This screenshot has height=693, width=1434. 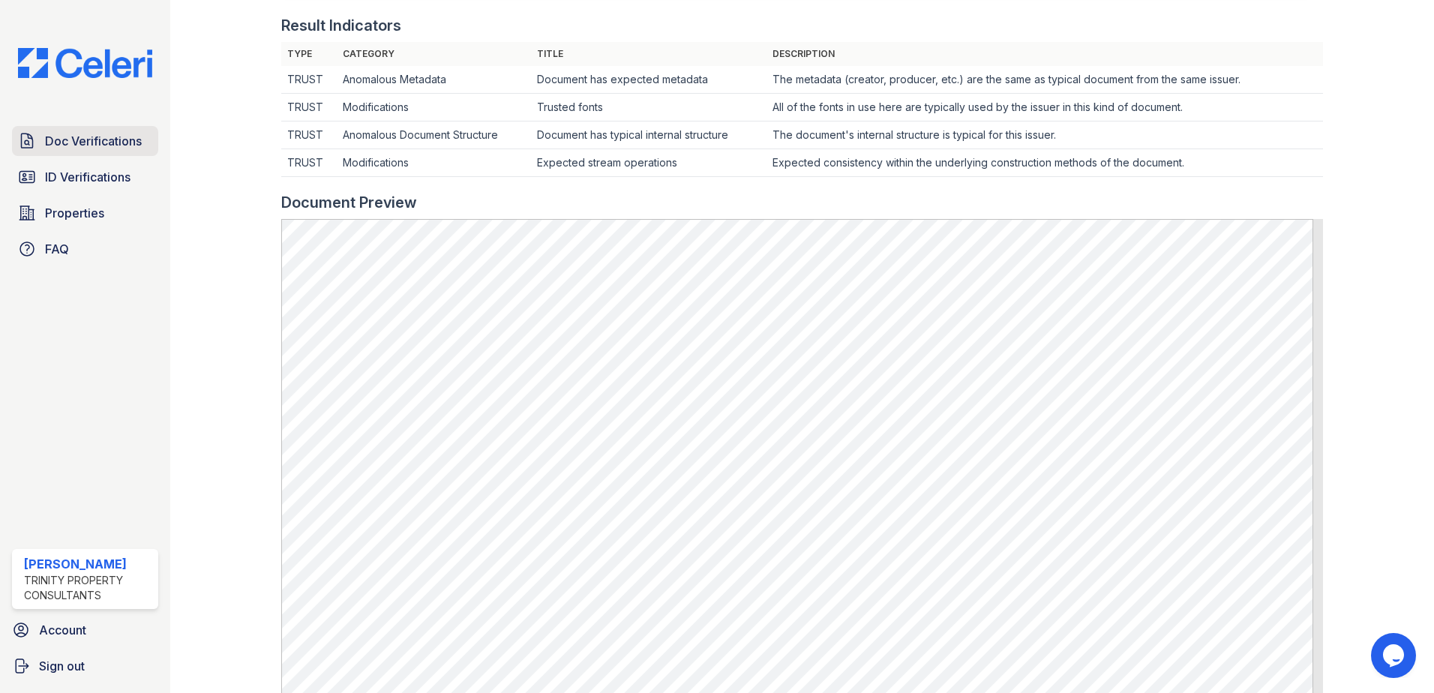 What do you see at coordinates (649, 163) in the screenshot?
I see `td: Expected stream operations` at bounding box center [649, 163].